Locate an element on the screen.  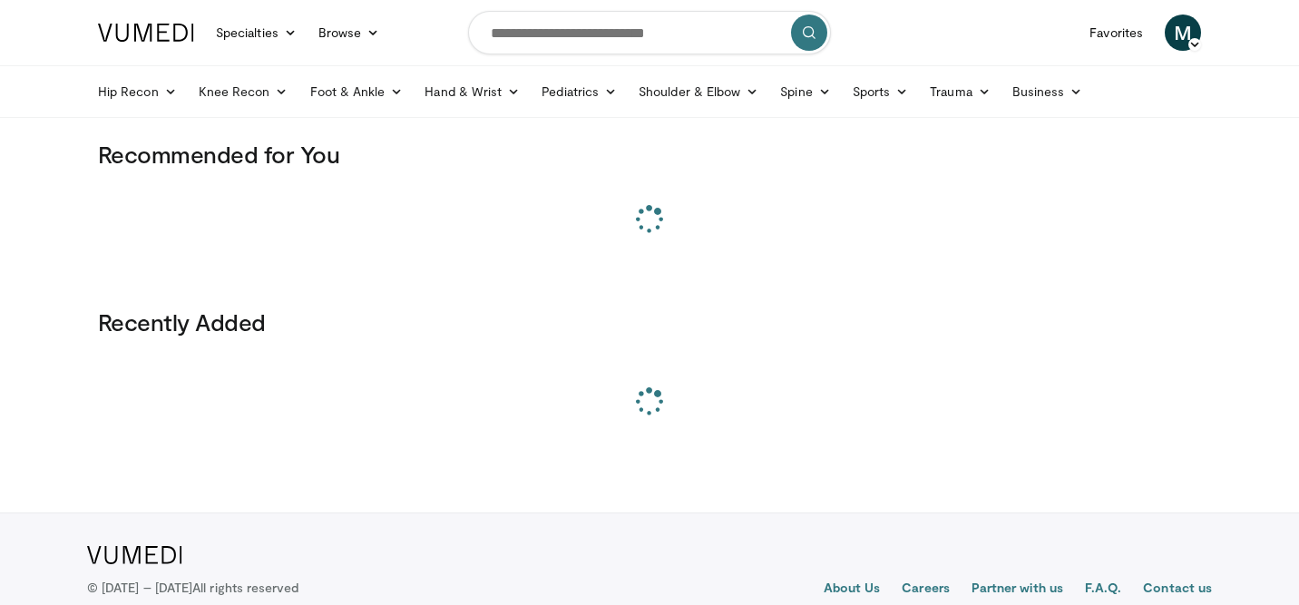
span: M is located at coordinates (1182, 33).